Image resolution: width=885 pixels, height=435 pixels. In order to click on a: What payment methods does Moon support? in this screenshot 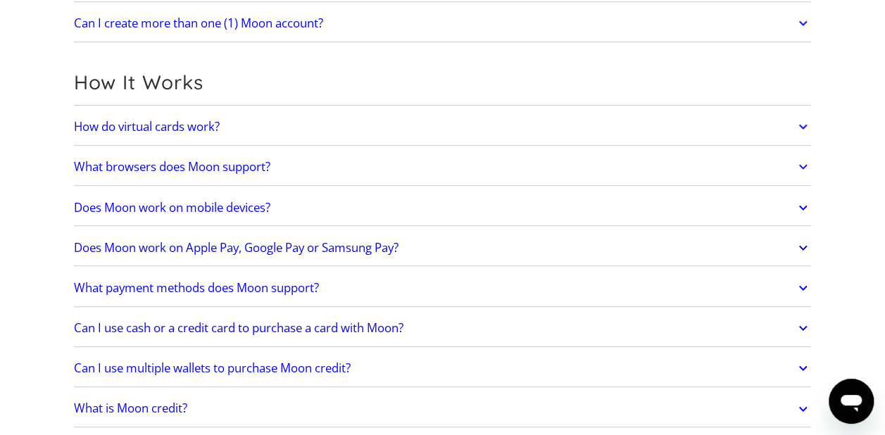, I will do `click(443, 288)`.